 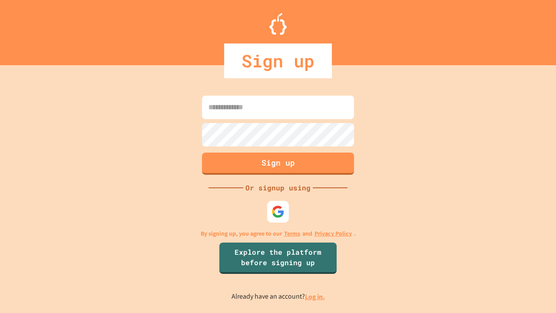 I want to click on p: By signing up, you agree to our and ., so click(x=278, y=233).